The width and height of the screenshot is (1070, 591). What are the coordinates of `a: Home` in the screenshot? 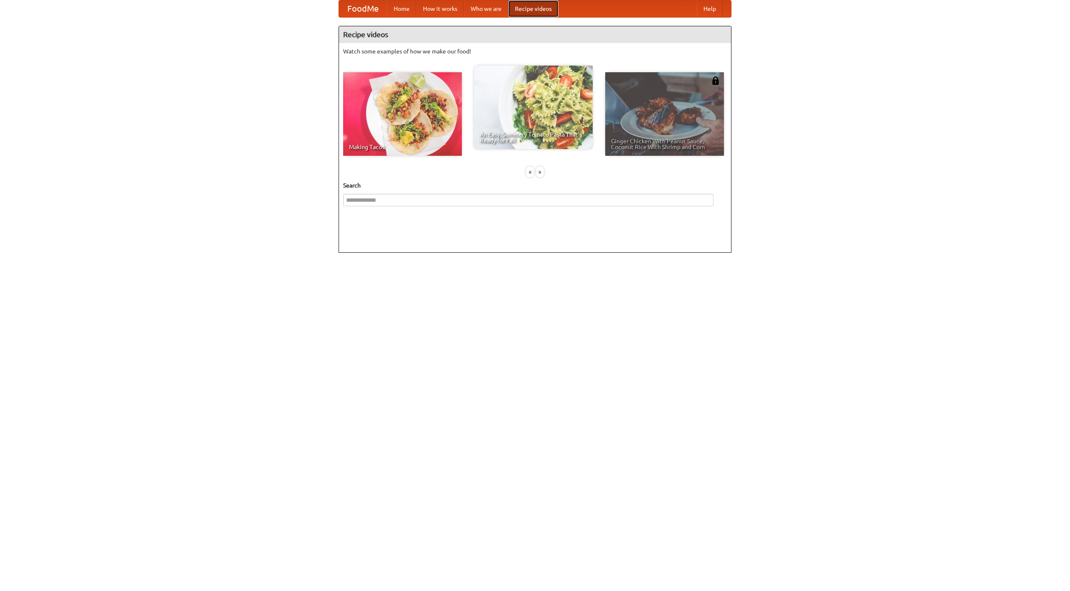 It's located at (402, 9).